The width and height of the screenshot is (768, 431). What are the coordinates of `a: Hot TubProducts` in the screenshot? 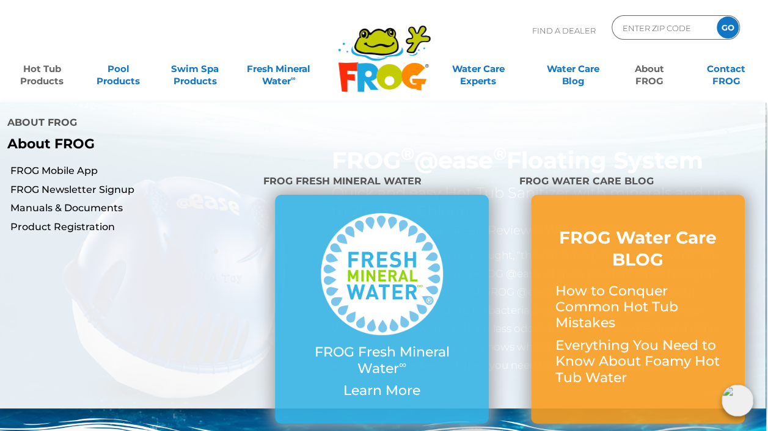 It's located at (42, 69).